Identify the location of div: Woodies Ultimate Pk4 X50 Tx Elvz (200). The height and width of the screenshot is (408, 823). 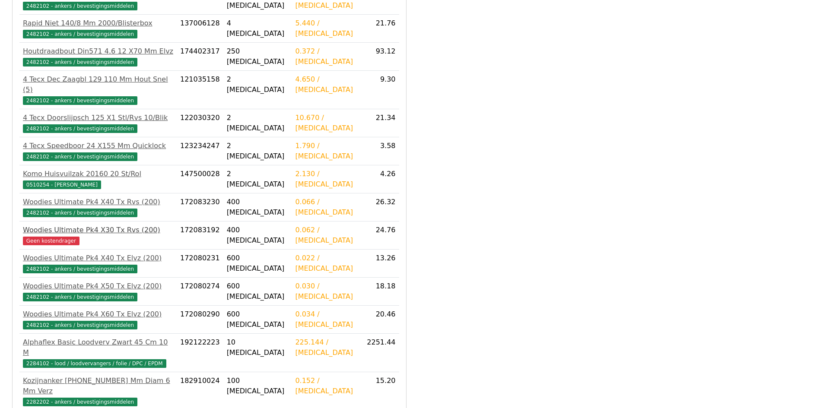
(98, 286).